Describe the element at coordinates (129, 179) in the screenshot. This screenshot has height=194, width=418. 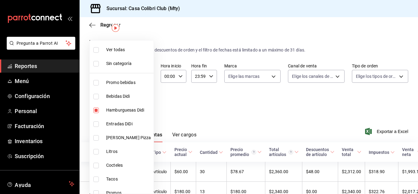
I see `span: Tacos` at that location.